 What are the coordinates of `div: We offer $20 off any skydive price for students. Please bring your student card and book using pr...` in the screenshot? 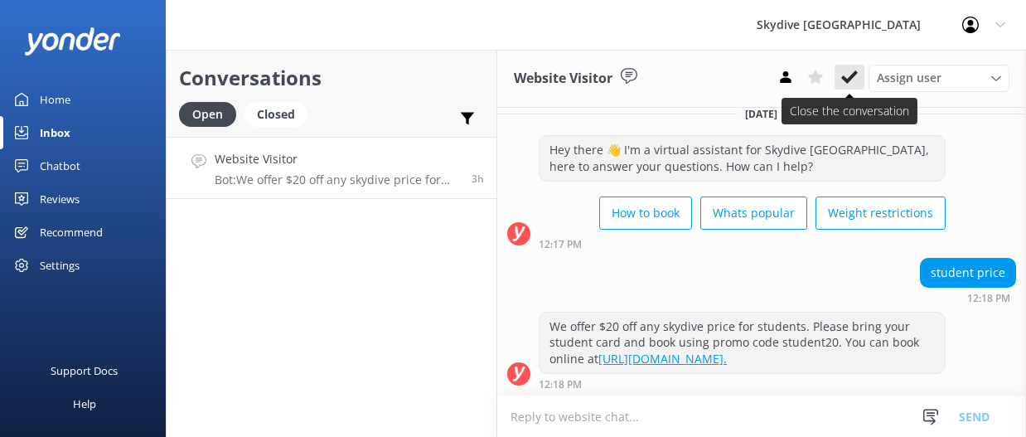 It's located at (742, 342).